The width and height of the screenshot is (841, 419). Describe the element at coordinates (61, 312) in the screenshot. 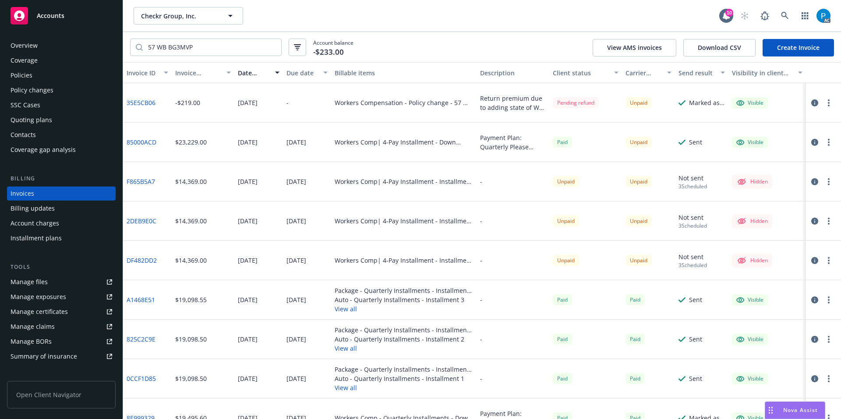

I see `a: Manage certificates` at that location.